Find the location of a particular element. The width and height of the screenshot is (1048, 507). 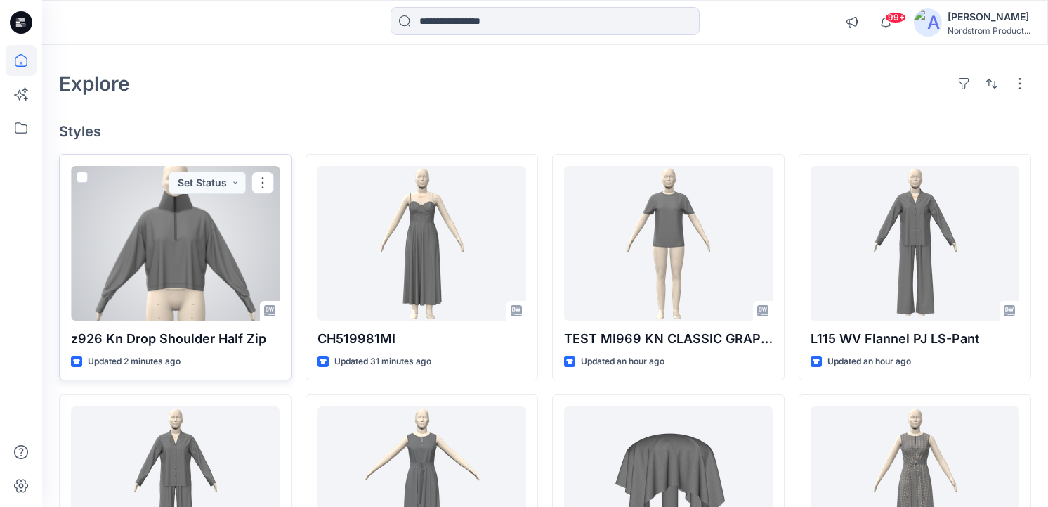

div: Nordstrom Product... is located at coordinates (989, 30).